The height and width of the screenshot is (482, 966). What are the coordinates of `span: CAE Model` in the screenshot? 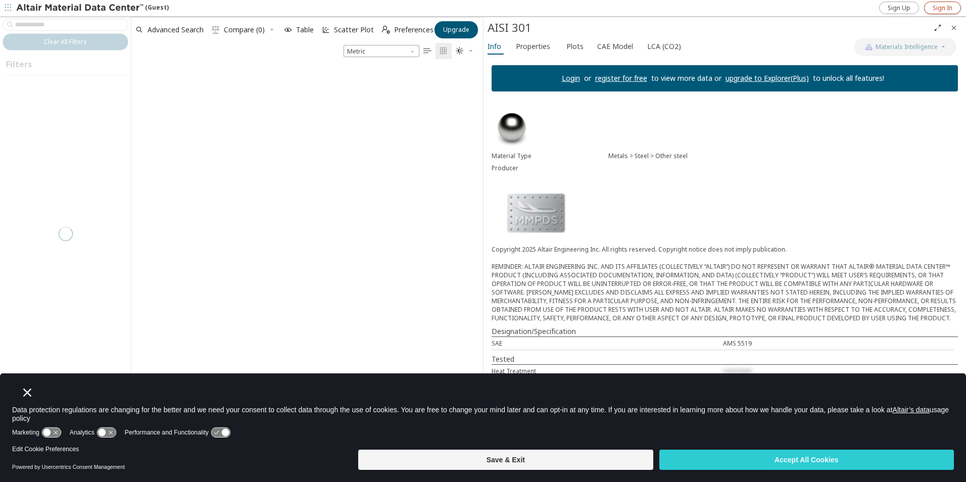 It's located at (615, 46).